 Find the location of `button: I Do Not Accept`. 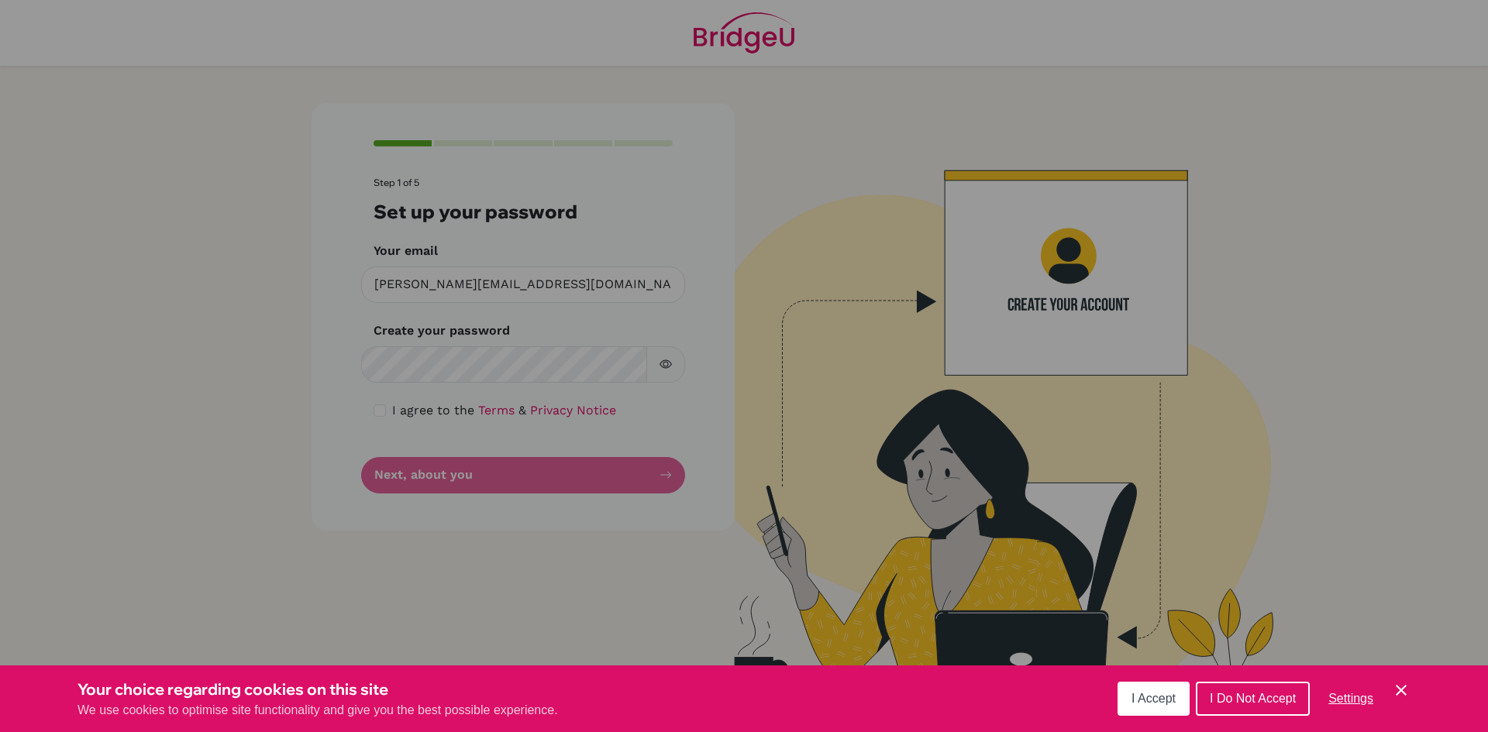

button: I Do Not Accept is located at coordinates (1253, 699).